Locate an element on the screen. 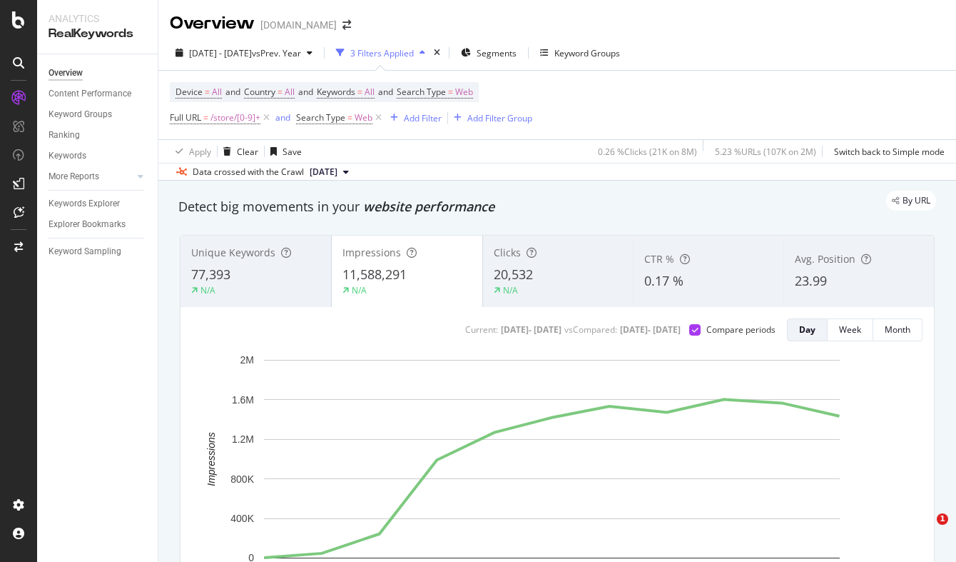  a: Explorer Bookmarks is located at coordinates (98, 224).